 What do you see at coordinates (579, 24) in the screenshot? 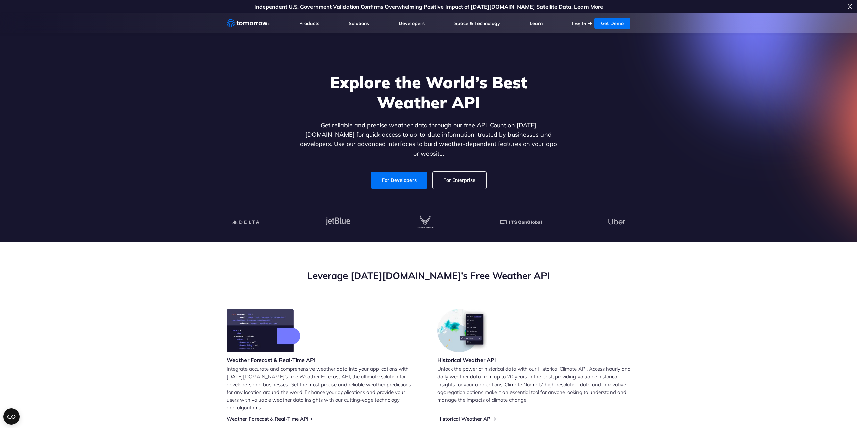
I see `a: Log In` at bounding box center [579, 24].